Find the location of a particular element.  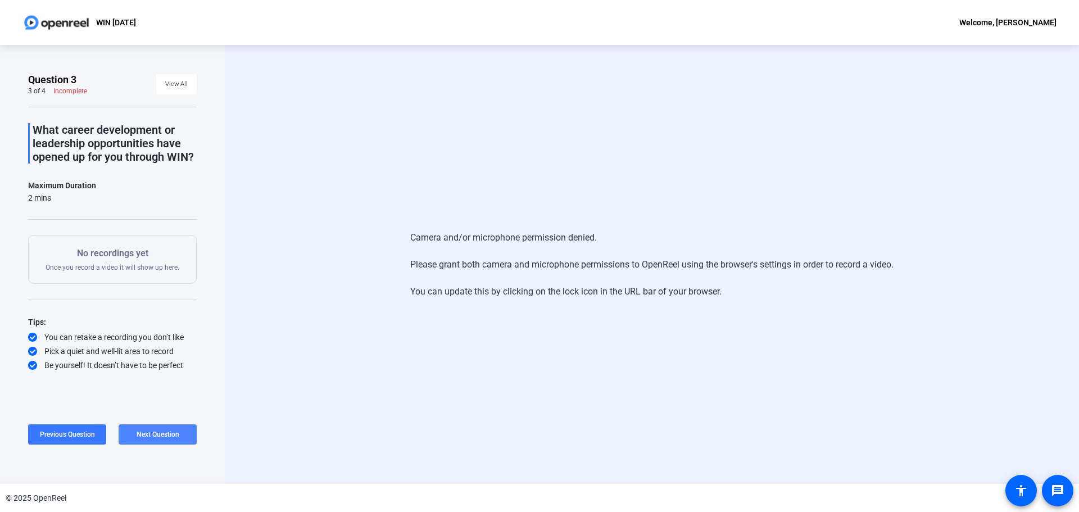

button: View All is located at coordinates (177, 84).